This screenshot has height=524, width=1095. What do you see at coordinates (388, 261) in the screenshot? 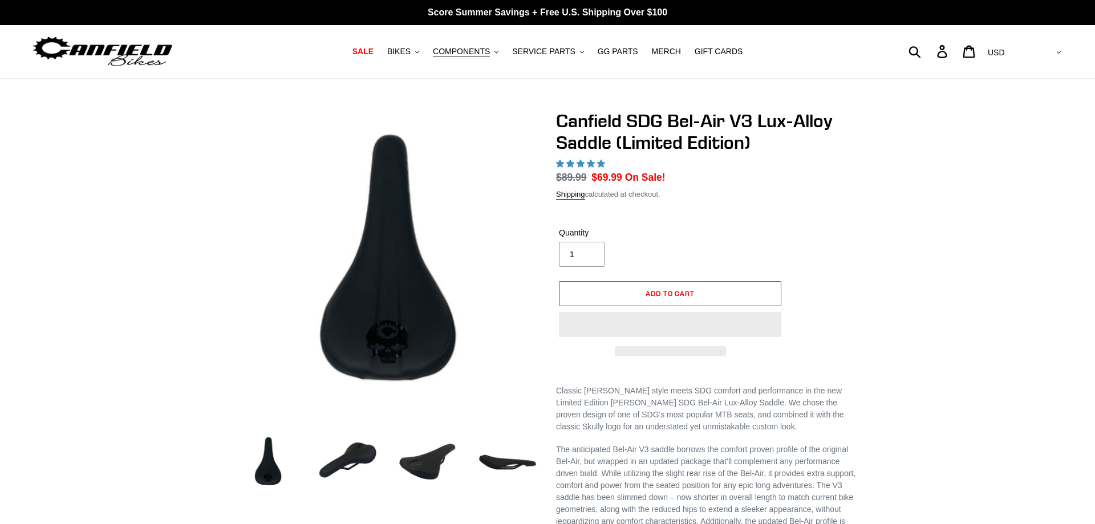
I see `img: Canfield SDG Bel-Air V3 Lux-Alloy Saddle (Limited Edition)` at bounding box center [388, 261].